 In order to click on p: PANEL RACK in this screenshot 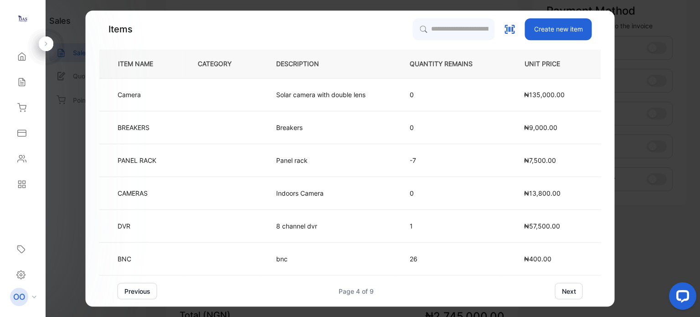, I will do `click(137, 160)`.